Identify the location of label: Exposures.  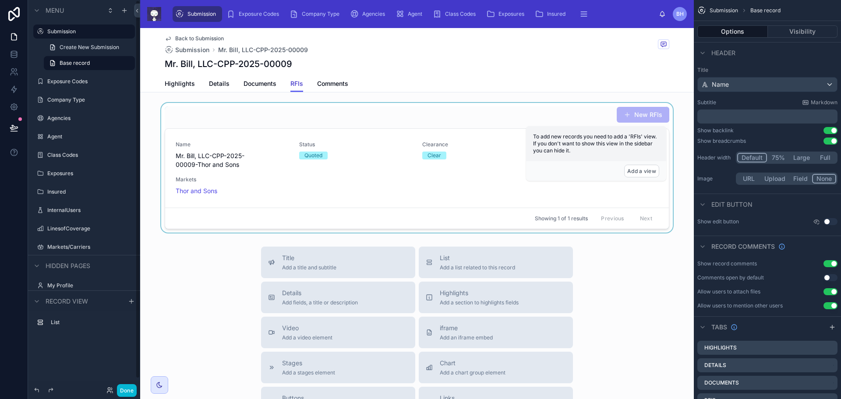
(90, 173).